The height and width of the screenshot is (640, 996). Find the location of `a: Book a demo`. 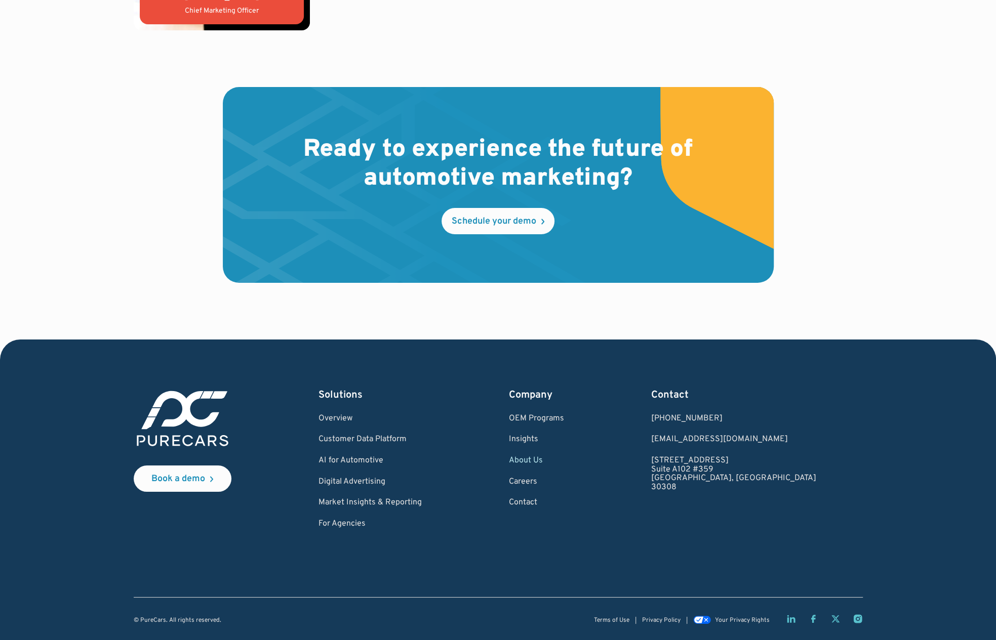

a: Book a demo is located at coordinates (182, 479).